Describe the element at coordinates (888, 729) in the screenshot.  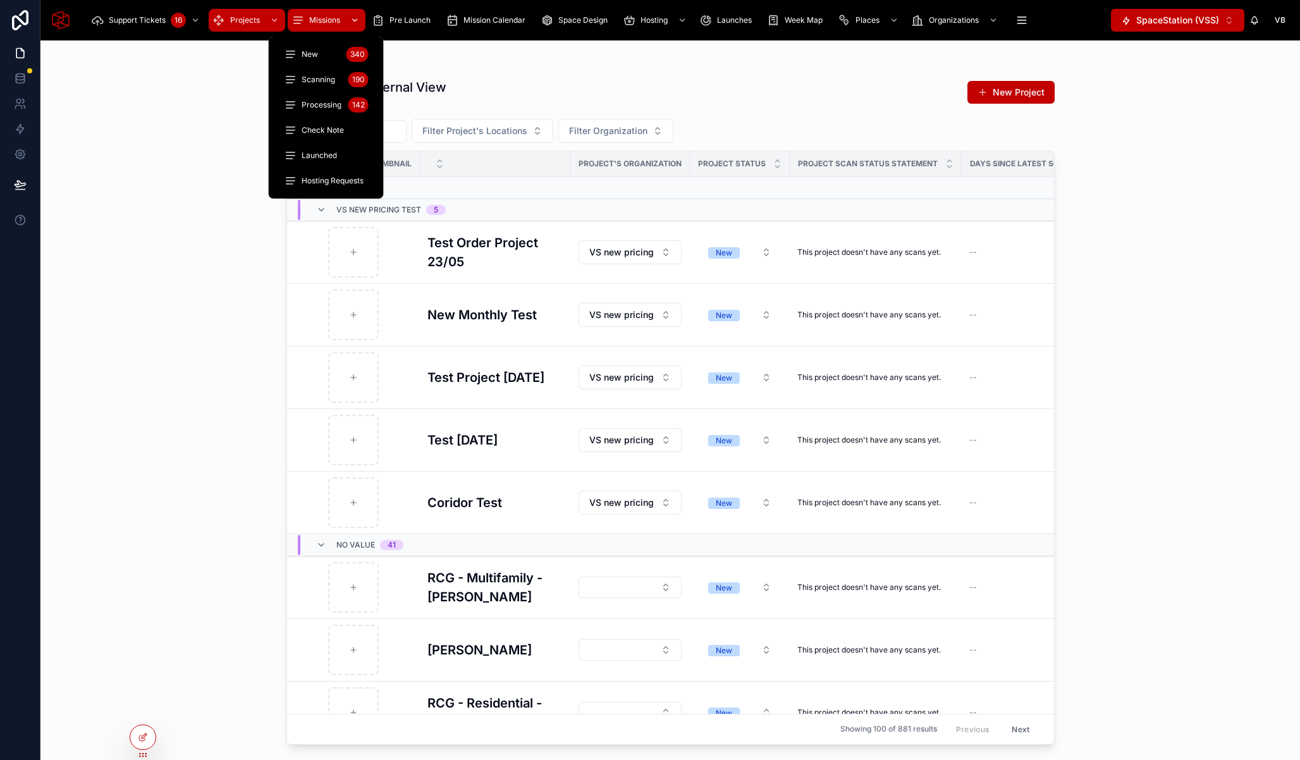
I see `span: Showing 100 of 881 results` at that location.